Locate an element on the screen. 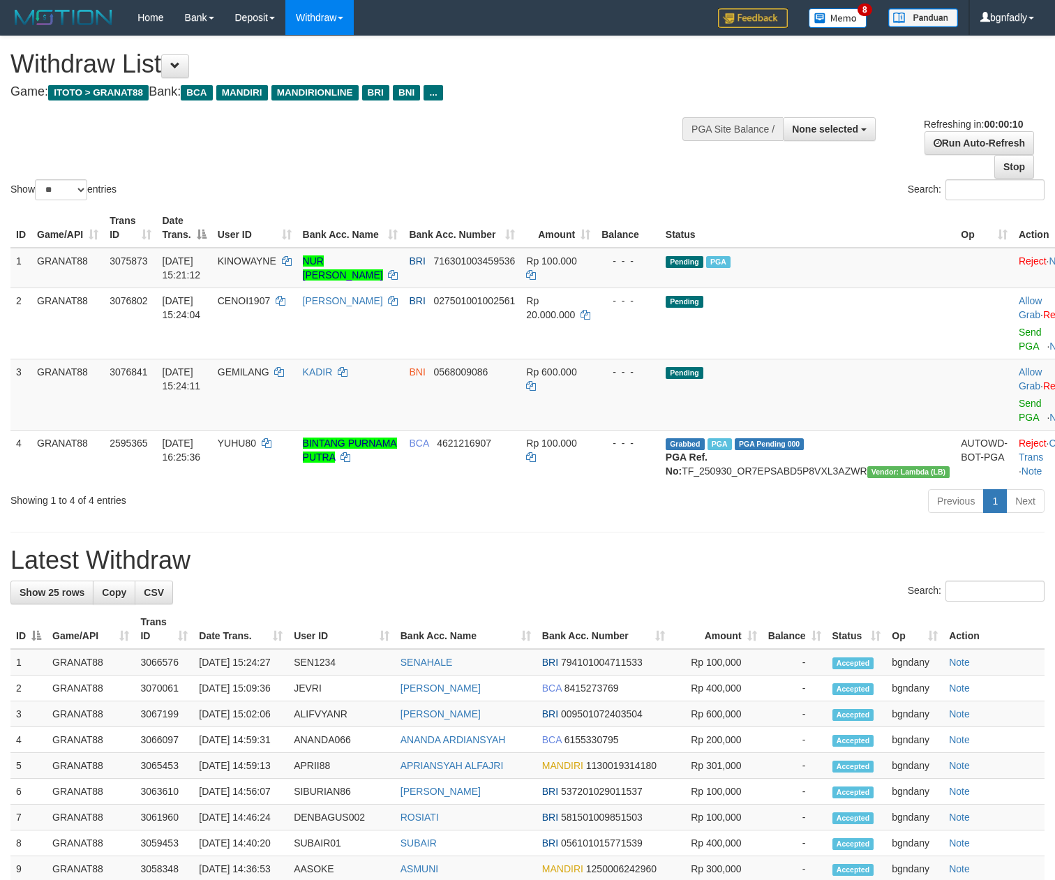 Image resolution: width=1055 pixels, height=880 pixels. span: Copy 6155330795 to clipboard is located at coordinates (592, 740).